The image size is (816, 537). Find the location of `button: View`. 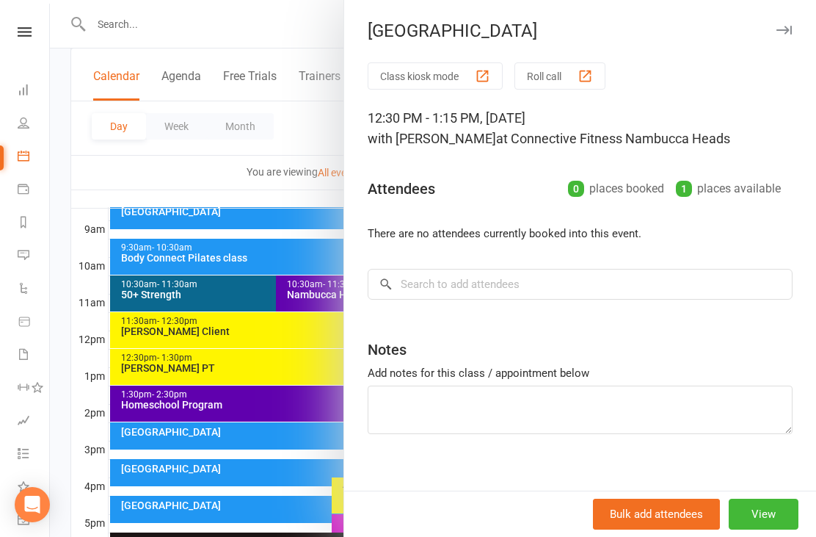

button: View is located at coordinates (763, 514).